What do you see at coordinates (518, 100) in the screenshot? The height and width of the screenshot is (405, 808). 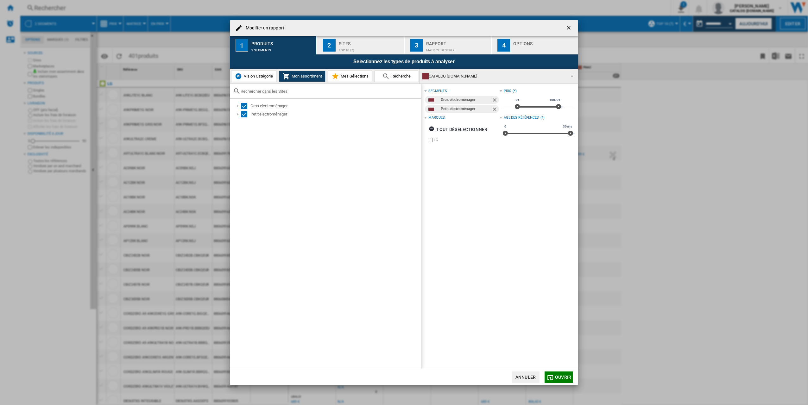 I see `span: 0€` at bounding box center [518, 100].